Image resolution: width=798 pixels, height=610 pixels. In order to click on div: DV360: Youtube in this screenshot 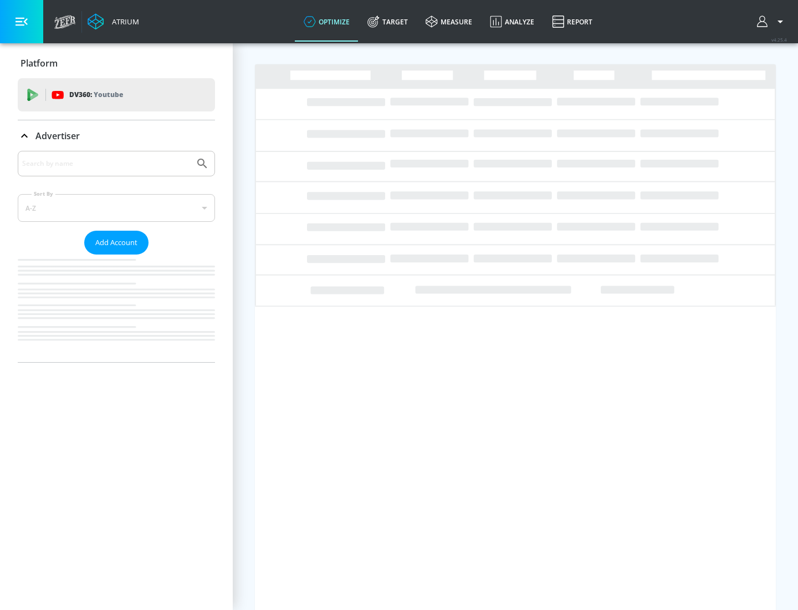, I will do `click(116, 95)`.